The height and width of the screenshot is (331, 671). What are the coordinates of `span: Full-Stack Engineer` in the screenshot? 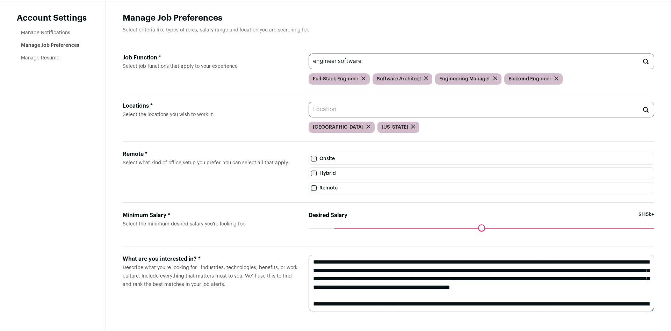 It's located at (335, 79).